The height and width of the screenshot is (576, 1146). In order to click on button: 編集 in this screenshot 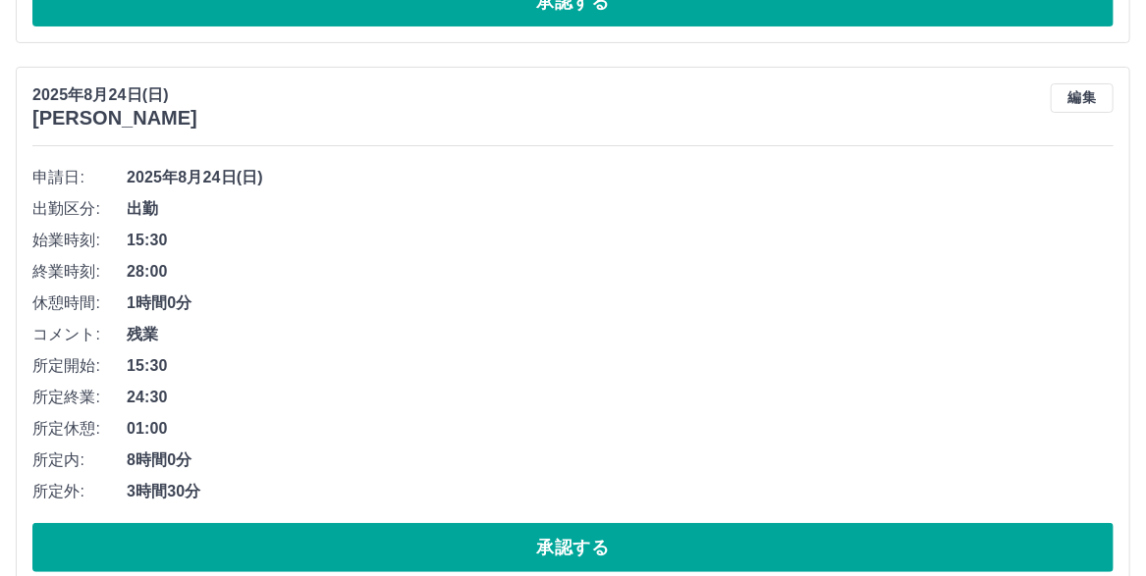, I will do `click(1082, 98)`.